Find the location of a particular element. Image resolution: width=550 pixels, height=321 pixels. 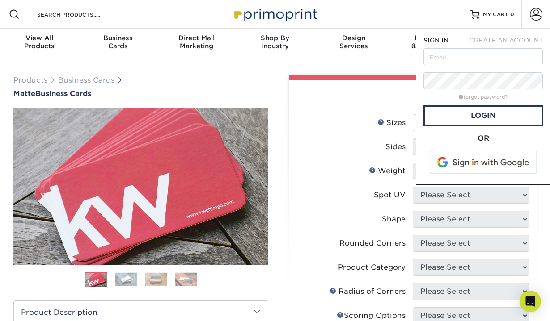

a: DesignServices is located at coordinates (354, 43).